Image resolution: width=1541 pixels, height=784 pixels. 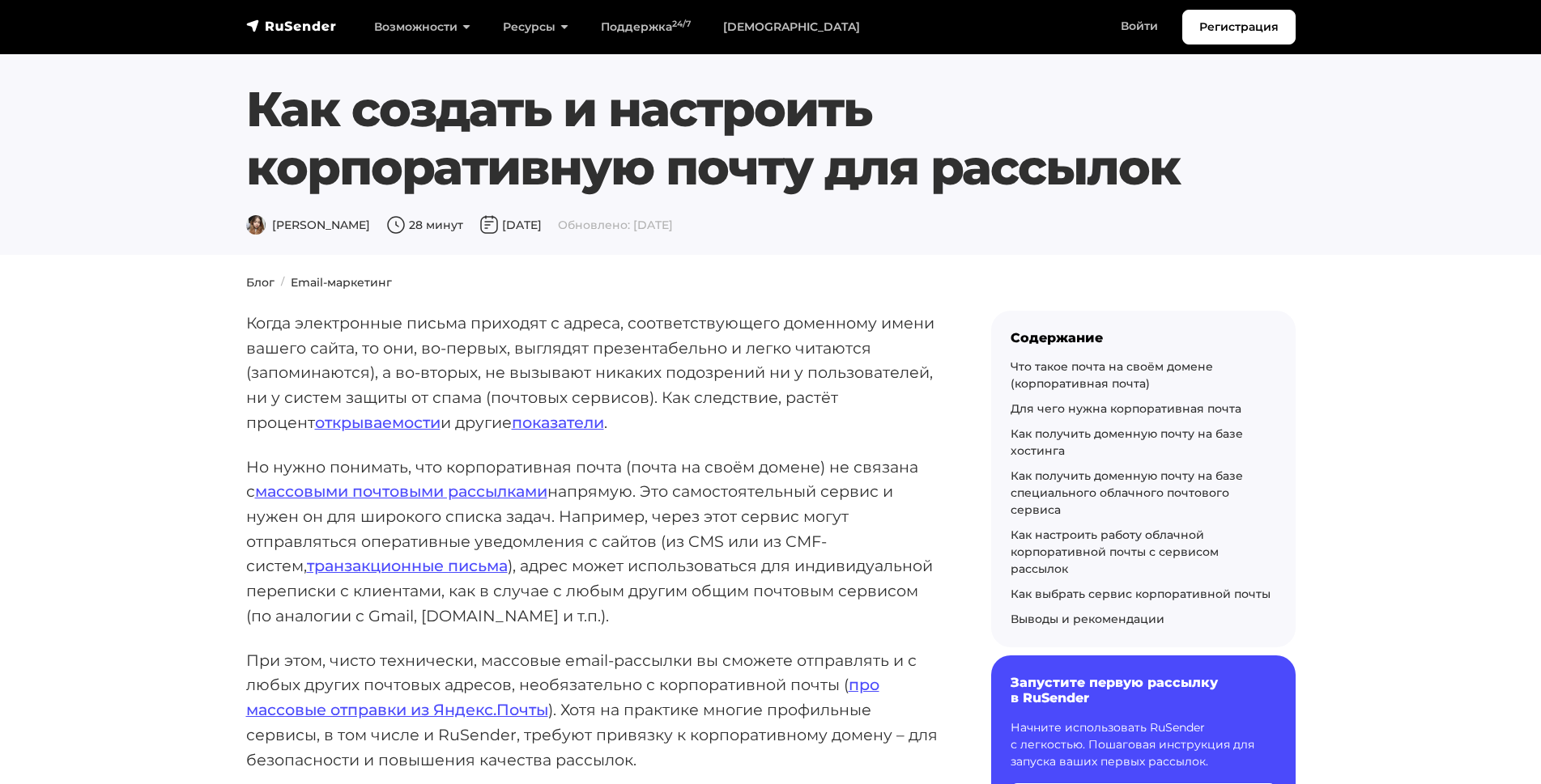 I want to click on a: Возможности, so click(x=422, y=27).